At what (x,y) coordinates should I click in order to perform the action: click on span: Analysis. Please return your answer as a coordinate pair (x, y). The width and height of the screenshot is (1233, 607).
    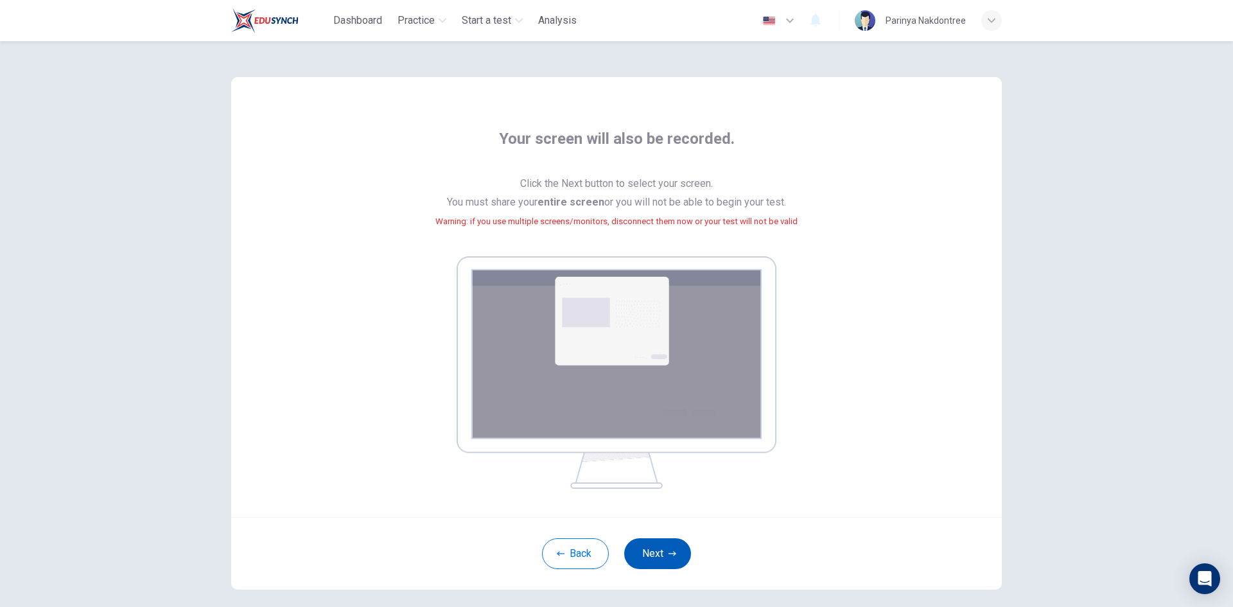
    Looking at the image, I should click on (558, 21).